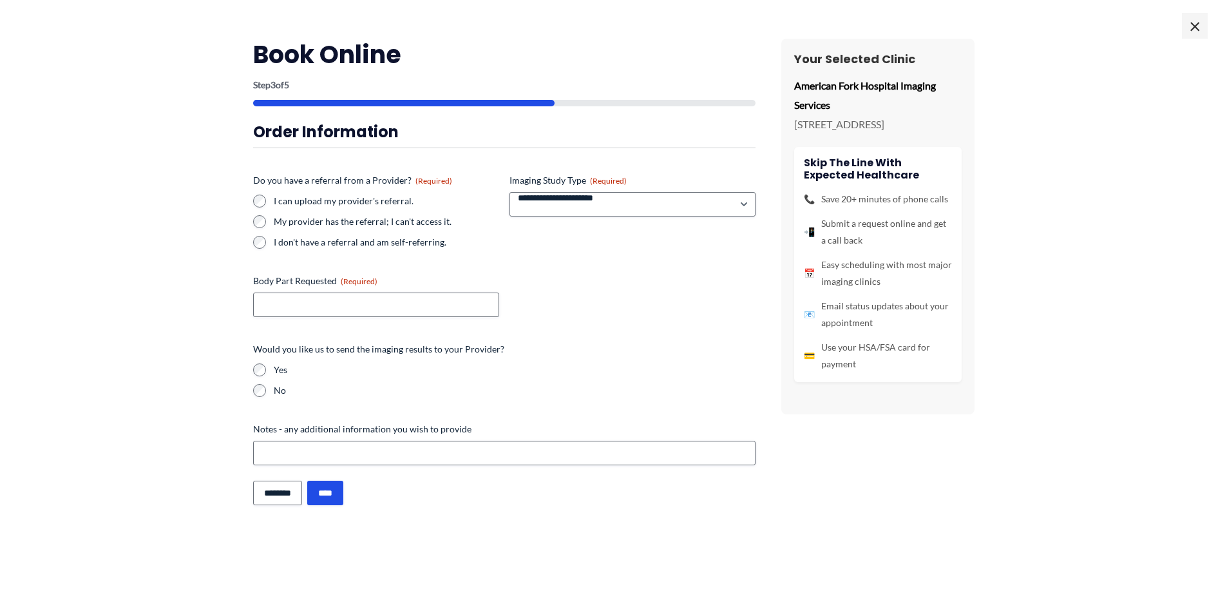 The height and width of the screenshot is (609, 1227). Describe the element at coordinates (352, 180) in the screenshot. I see `legend: Do you have a referral from a Provider?` at that location.